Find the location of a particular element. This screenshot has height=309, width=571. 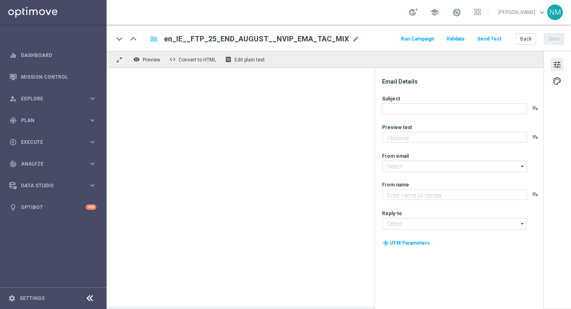

span: keyboard_arrow_down is located at coordinates (541, 12).